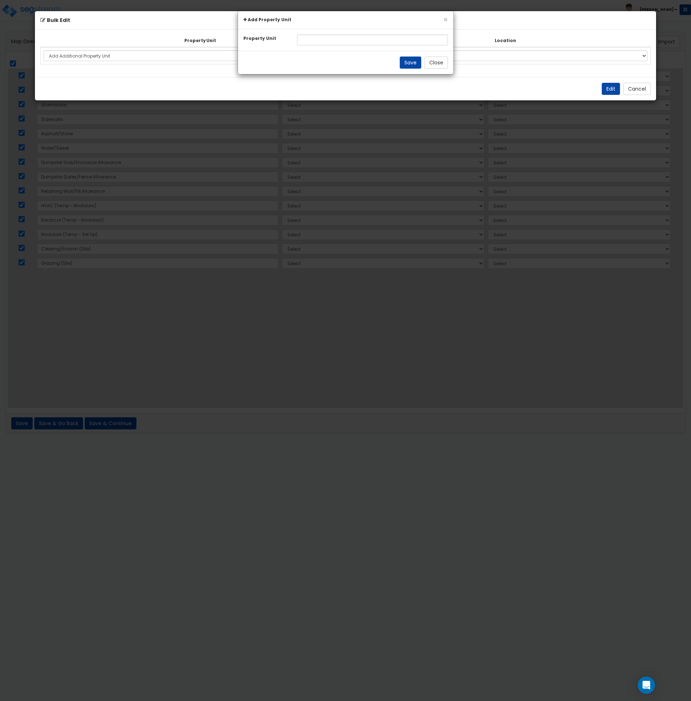 Image resolution: width=691 pixels, height=701 pixels. I want to click on button: Save, so click(410, 63).